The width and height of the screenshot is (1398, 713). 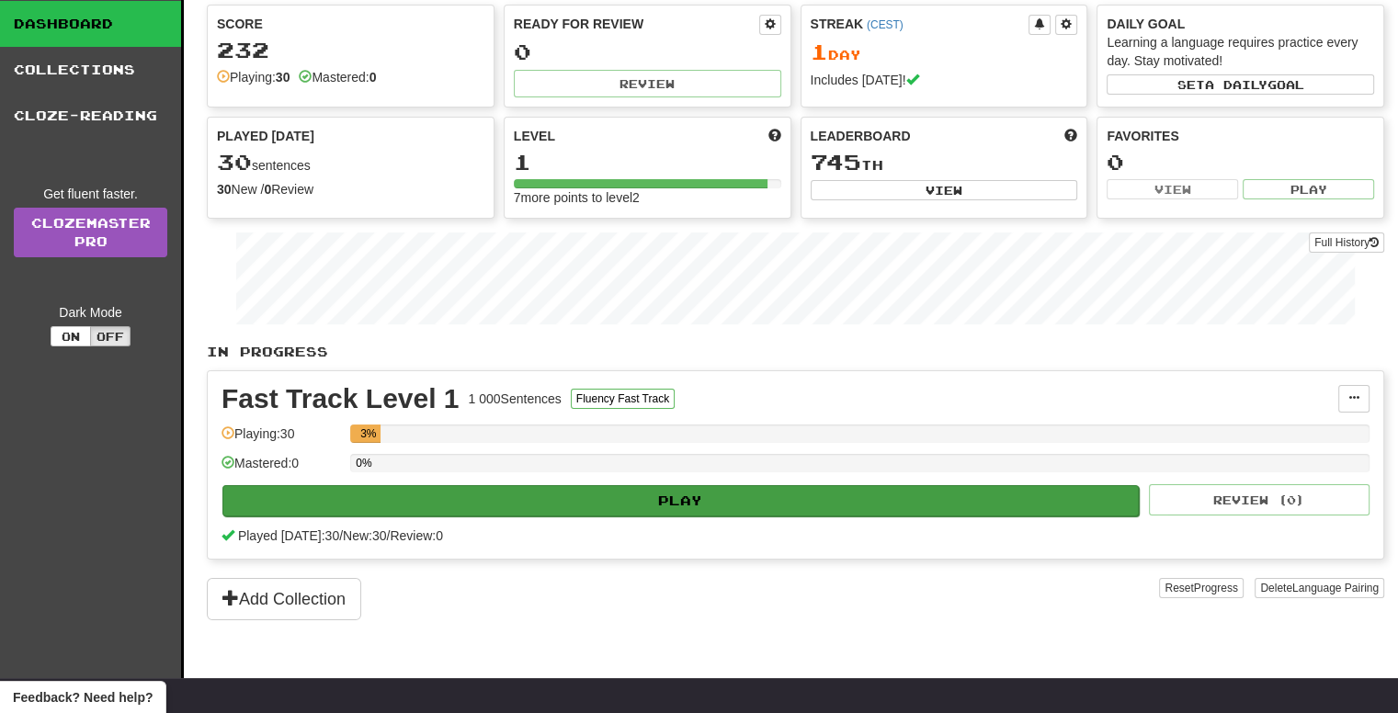 What do you see at coordinates (1240, 136) in the screenshot?
I see `div: Favorites` at bounding box center [1240, 136].